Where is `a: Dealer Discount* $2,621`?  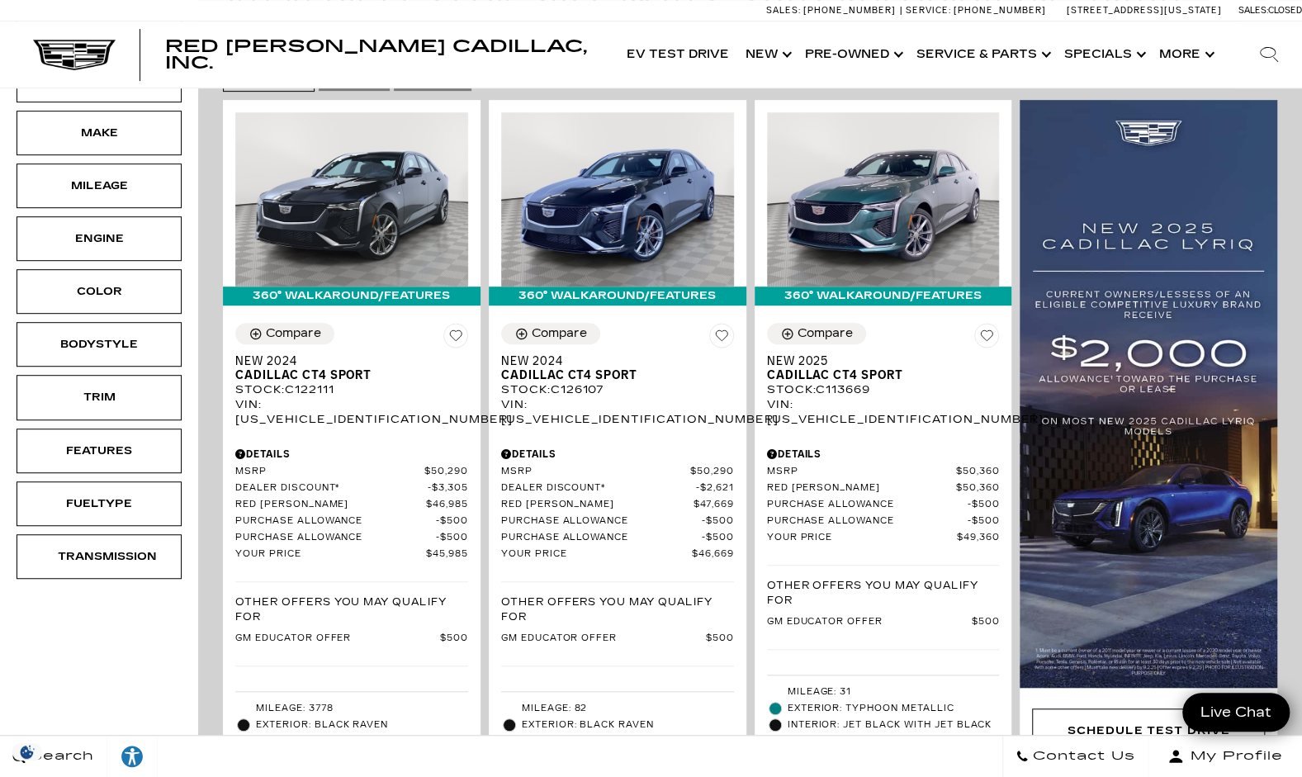
a: Dealer Discount* $2,621 is located at coordinates (618, 488).